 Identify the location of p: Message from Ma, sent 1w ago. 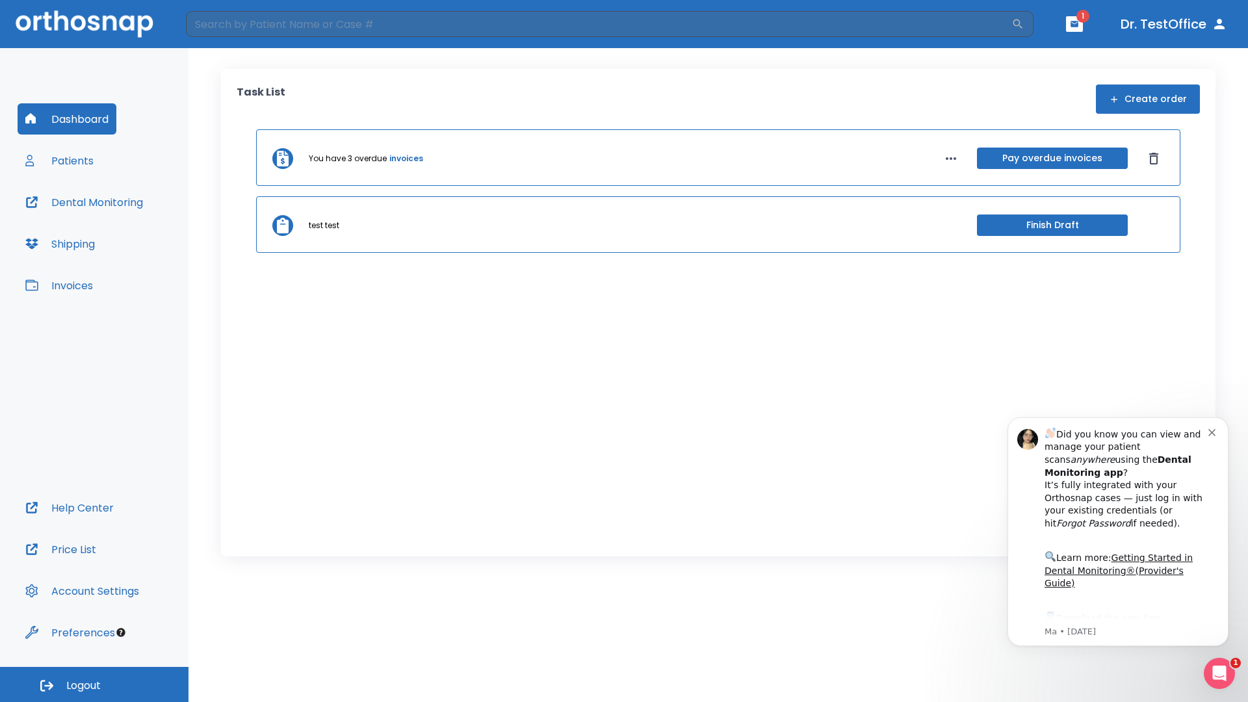
(138, 234).